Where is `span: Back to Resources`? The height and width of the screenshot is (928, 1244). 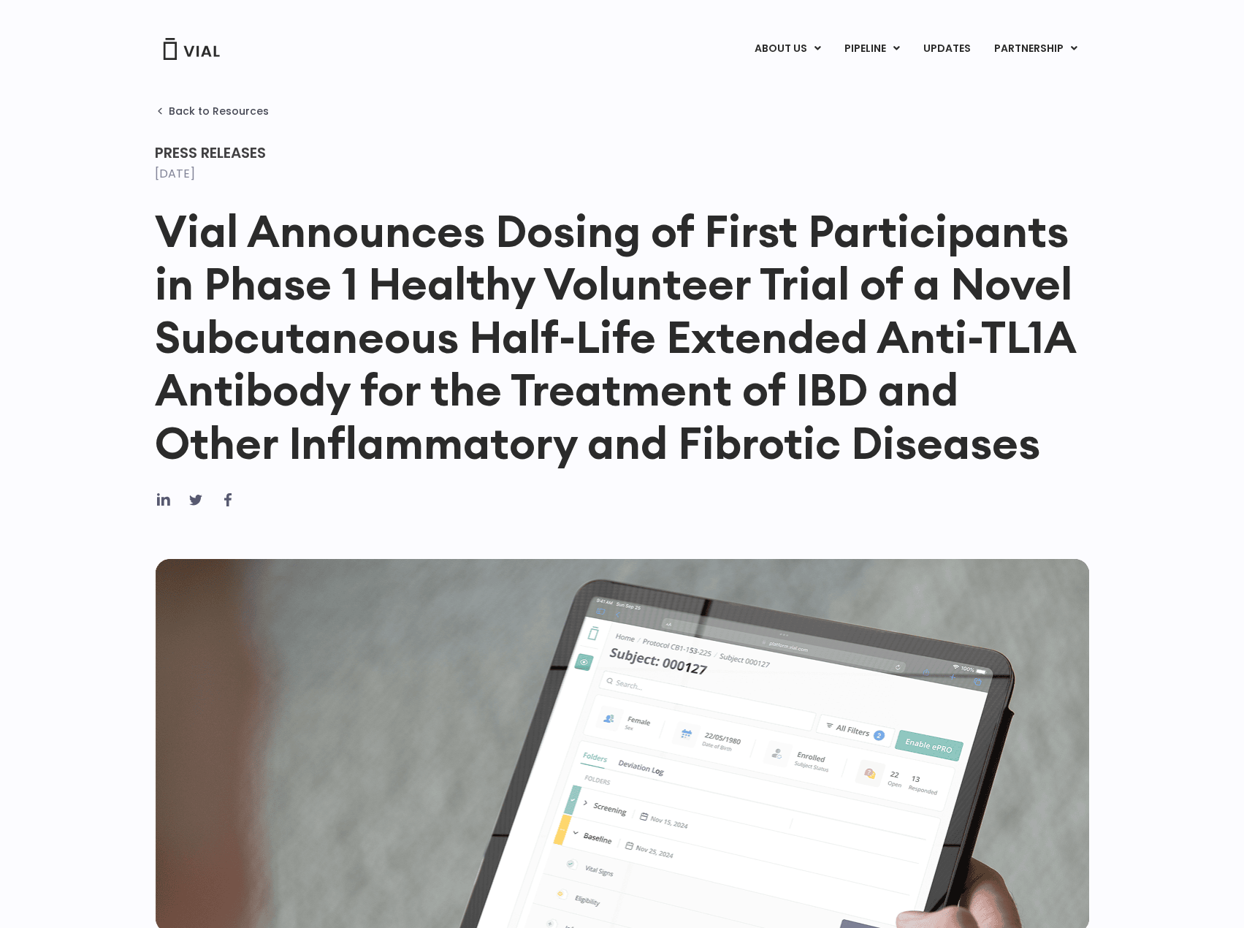 span: Back to Resources is located at coordinates (218, 111).